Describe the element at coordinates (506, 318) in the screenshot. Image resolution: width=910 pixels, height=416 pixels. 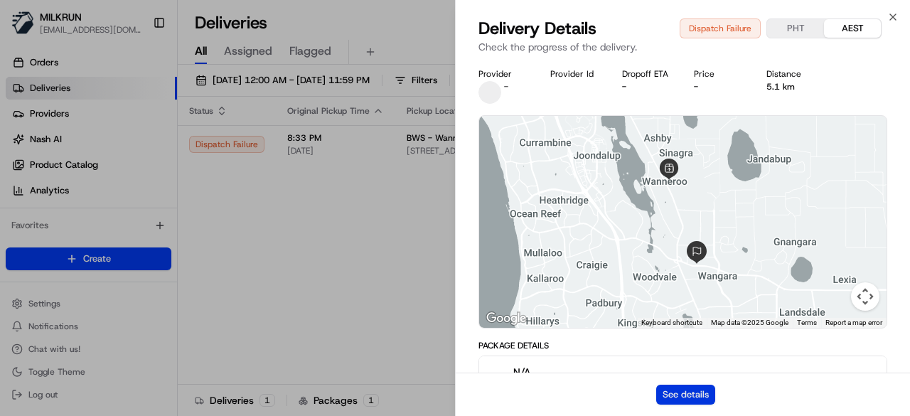
I see `a: Open this area in Google Maps (opens a new window)` at that location.